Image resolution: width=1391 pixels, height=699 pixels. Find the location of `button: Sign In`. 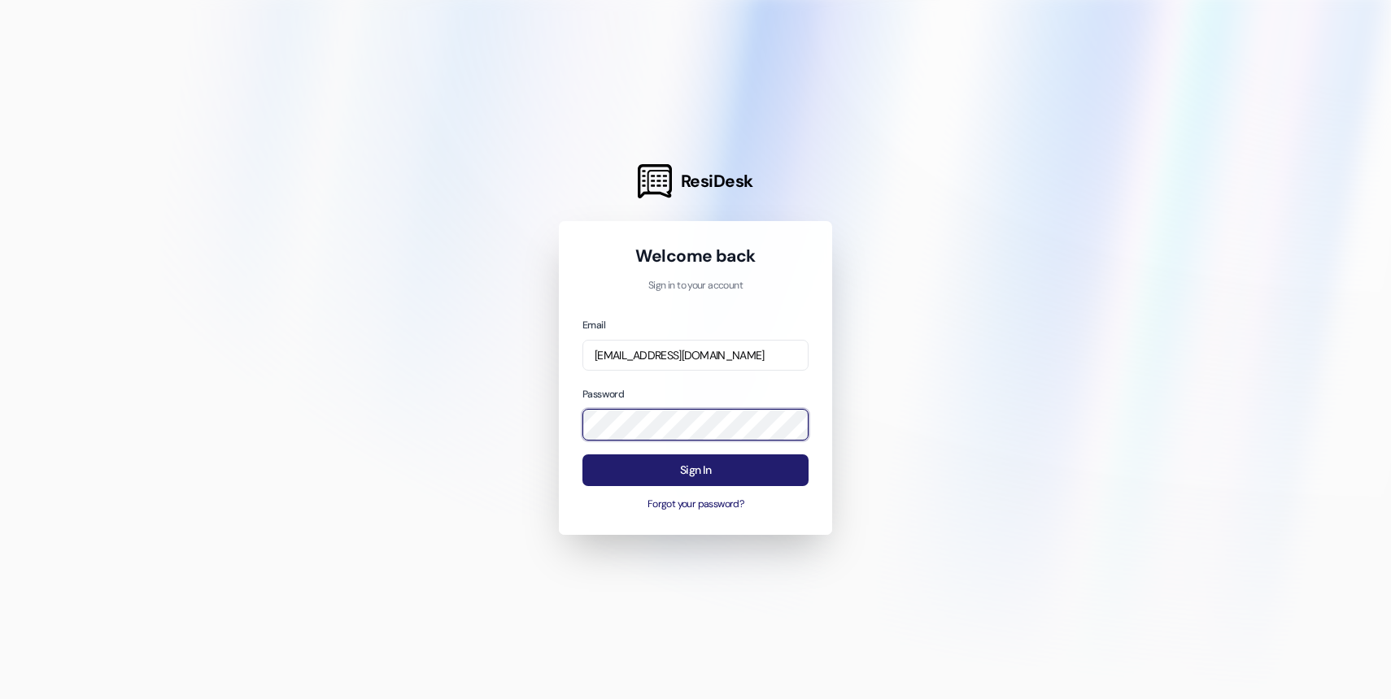

button: Sign In is located at coordinates (695, 470).